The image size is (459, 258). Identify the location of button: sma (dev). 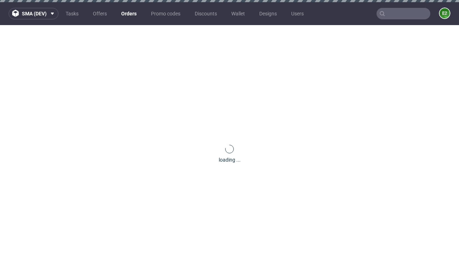
(33, 14).